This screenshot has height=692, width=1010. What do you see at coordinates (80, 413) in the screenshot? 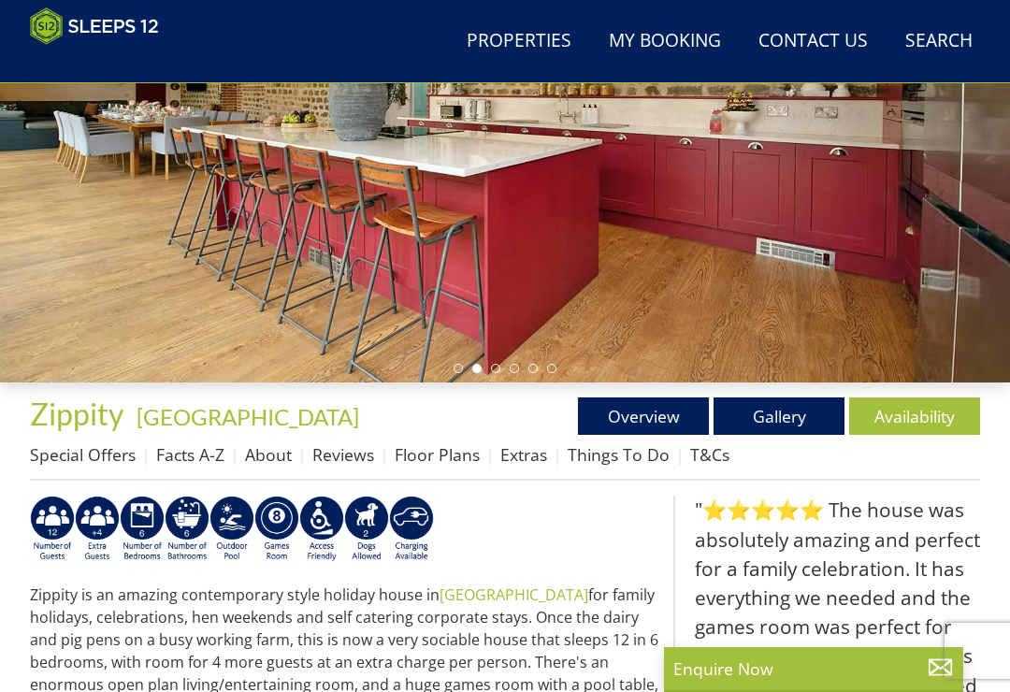
I see `a: Zippity` at bounding box center [80, 413].